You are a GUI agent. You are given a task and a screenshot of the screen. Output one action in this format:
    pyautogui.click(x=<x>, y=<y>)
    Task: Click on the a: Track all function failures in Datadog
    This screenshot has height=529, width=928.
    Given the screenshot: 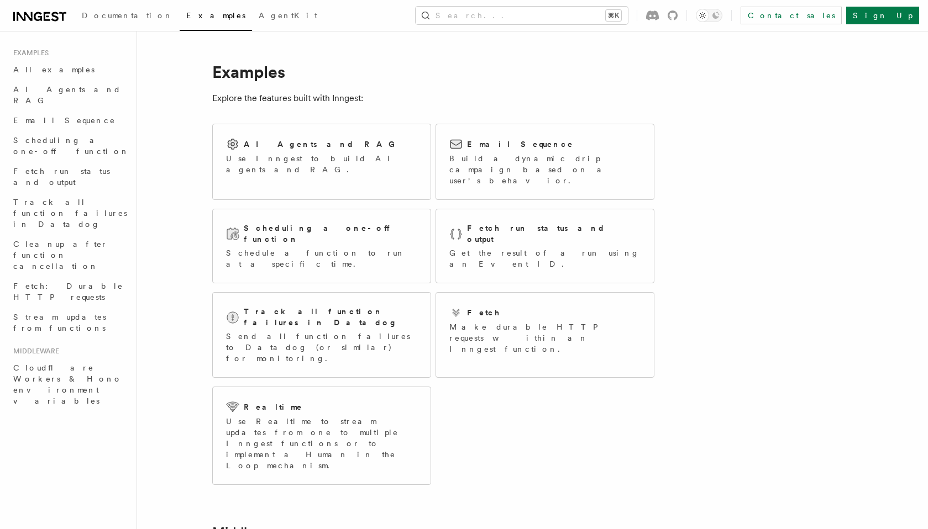 What is the action you would take?
    pyautogui.click(x=69, y=213)
    